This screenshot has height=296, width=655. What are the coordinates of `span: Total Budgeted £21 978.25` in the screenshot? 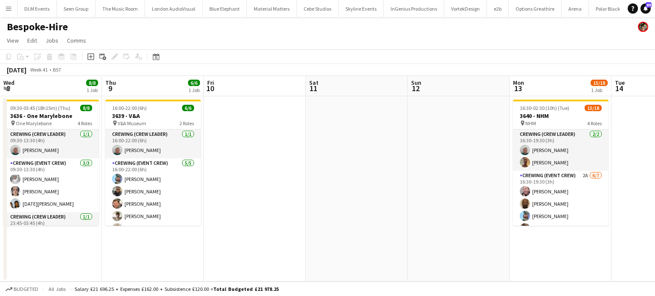 It's located at (246, 289).